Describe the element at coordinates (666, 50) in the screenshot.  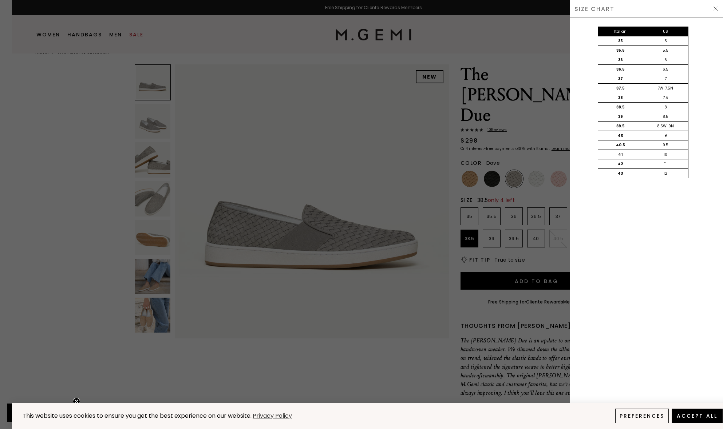
I see `div: 5.5` at that location.